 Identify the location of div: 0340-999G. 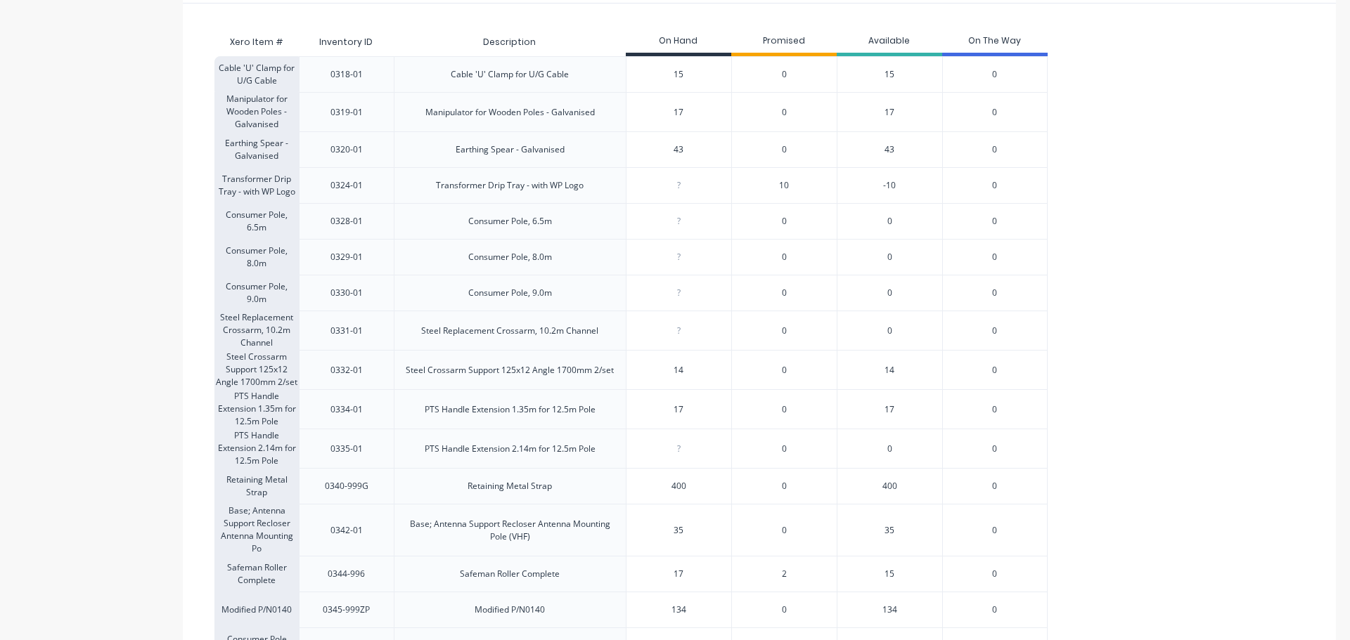
(347, 486).